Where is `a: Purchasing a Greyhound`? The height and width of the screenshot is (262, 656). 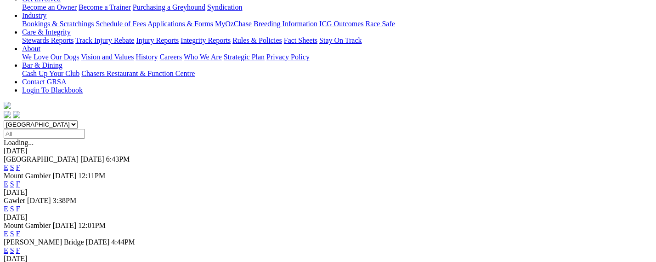 a: Purchasing a Greyhound is located at coordinates (169, 7).